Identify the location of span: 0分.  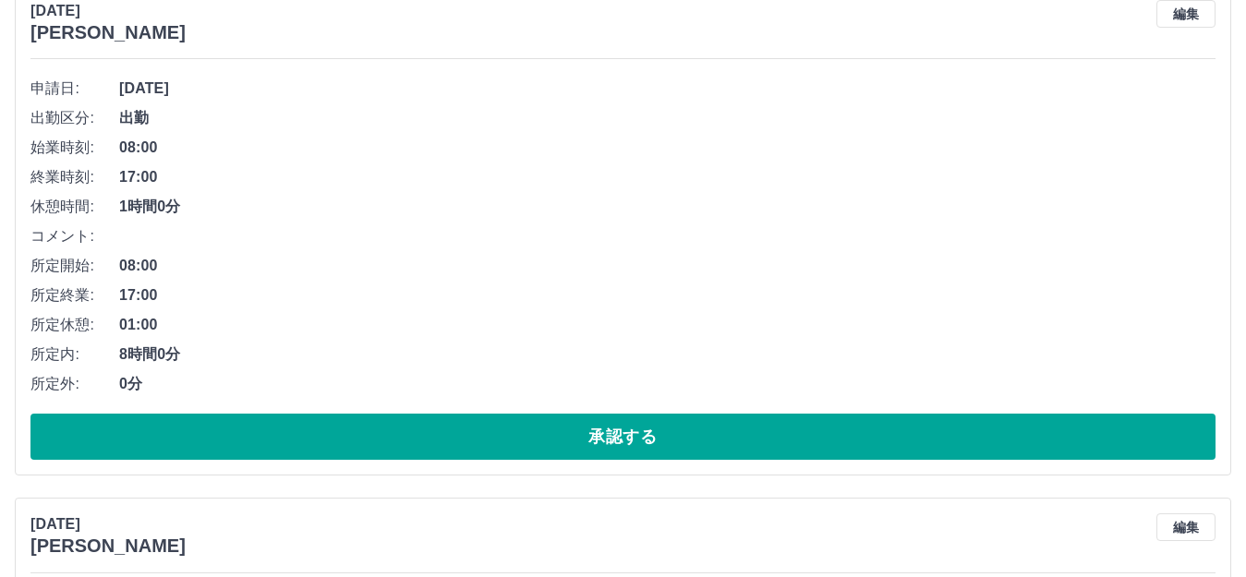
(667, 384).